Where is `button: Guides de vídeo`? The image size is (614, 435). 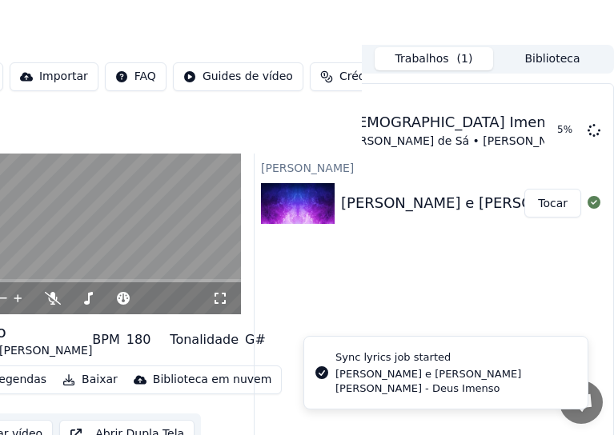 button: Guides de vídeo is located at coordinates (238, 77).